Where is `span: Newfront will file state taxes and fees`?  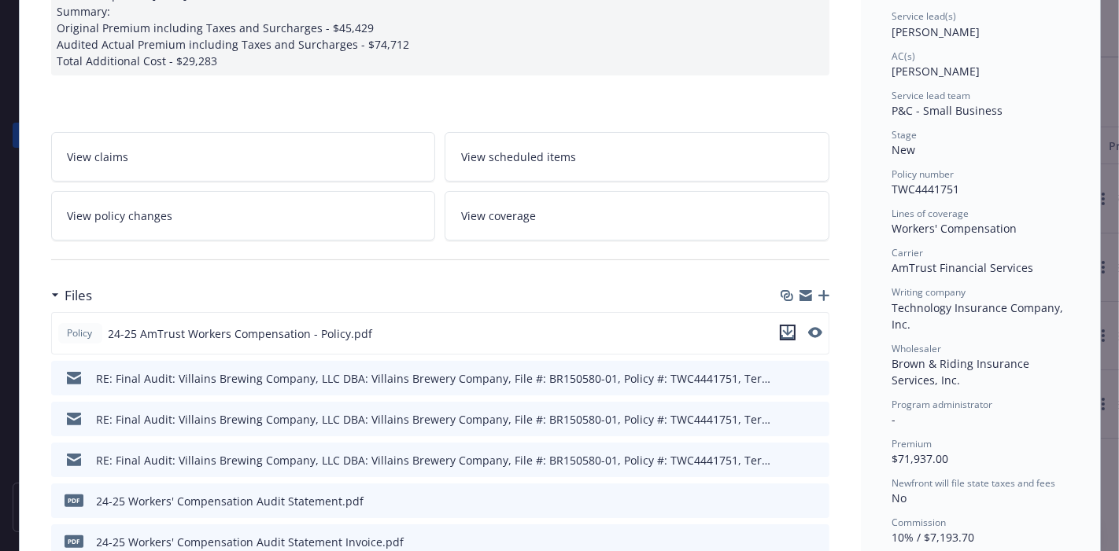 span: Newfront will file state taxes and fees is located at coordinates (974, 483).